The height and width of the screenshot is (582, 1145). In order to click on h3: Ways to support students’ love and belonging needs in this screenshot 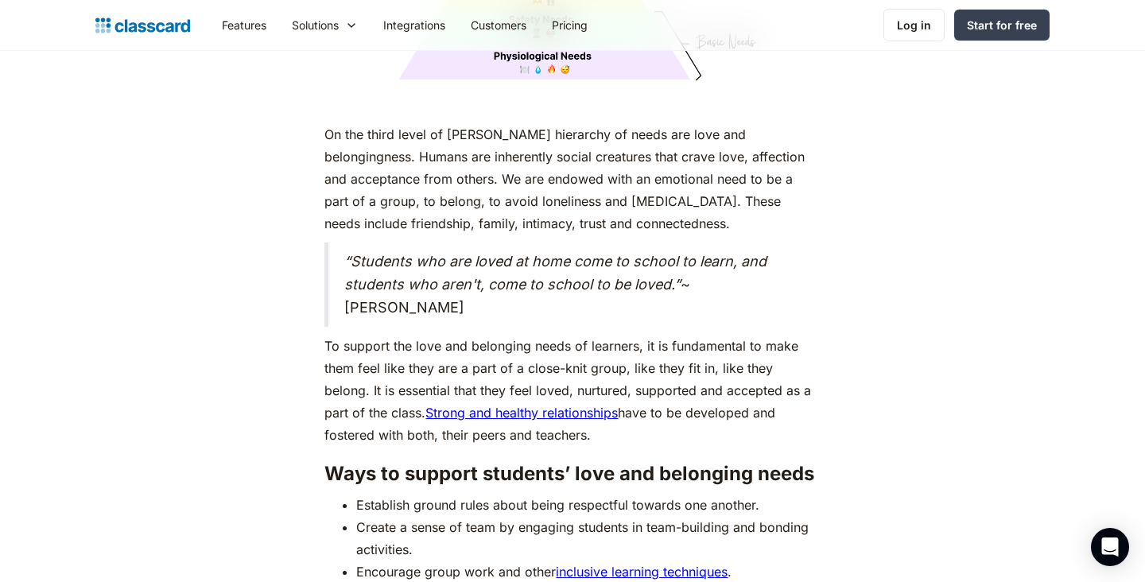, I will do `click(572, 474)`.